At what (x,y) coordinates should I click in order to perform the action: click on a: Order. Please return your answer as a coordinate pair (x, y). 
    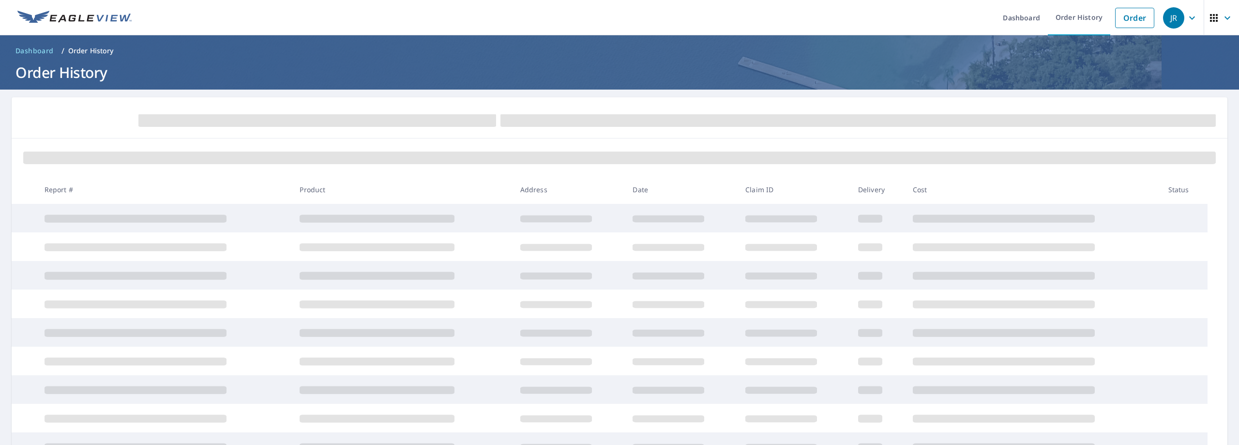
    Looking at the image, I should click on (1135, 18).